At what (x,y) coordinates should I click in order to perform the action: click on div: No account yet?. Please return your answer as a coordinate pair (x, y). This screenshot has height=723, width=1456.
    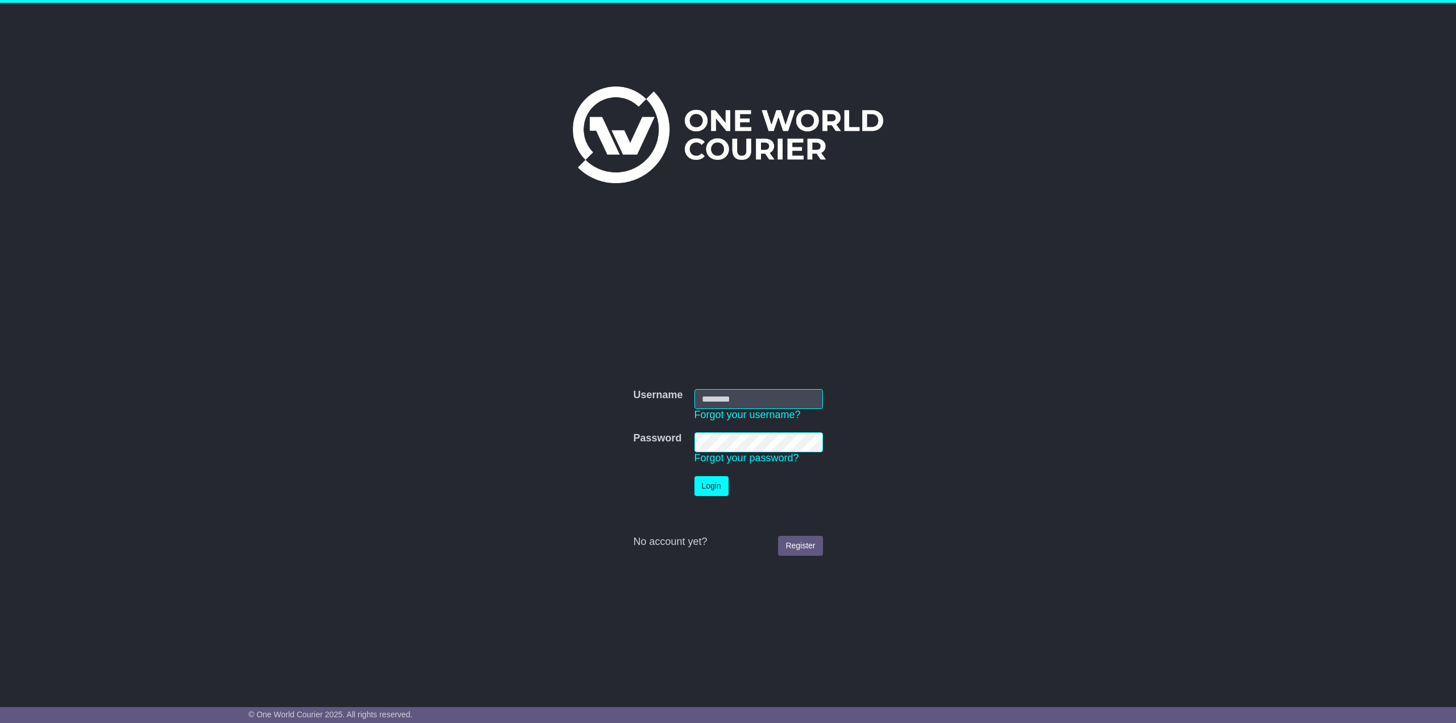
    Looking at the image, I should click on (727, 542).